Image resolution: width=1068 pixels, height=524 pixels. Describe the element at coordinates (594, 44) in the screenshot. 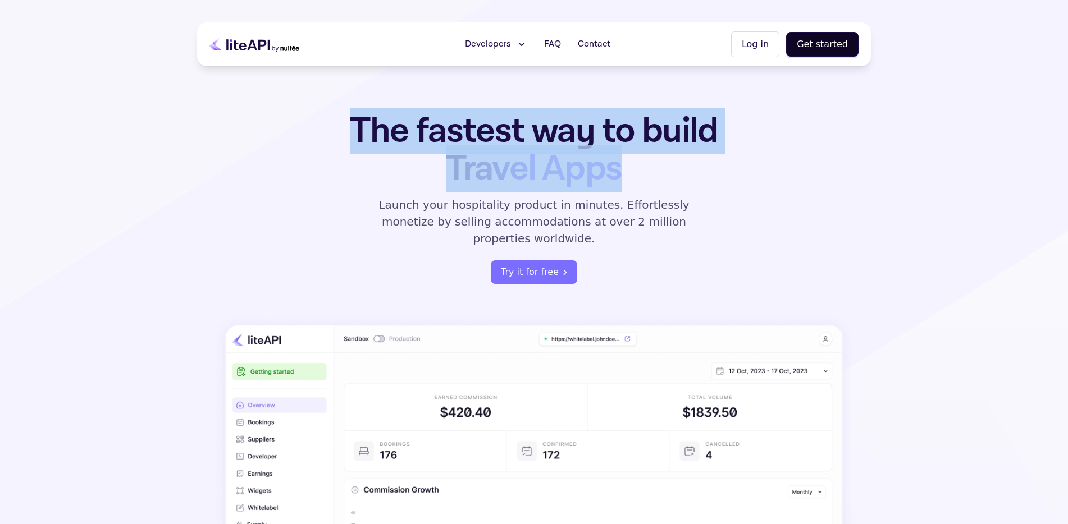

I see `a: Contact` at that location.